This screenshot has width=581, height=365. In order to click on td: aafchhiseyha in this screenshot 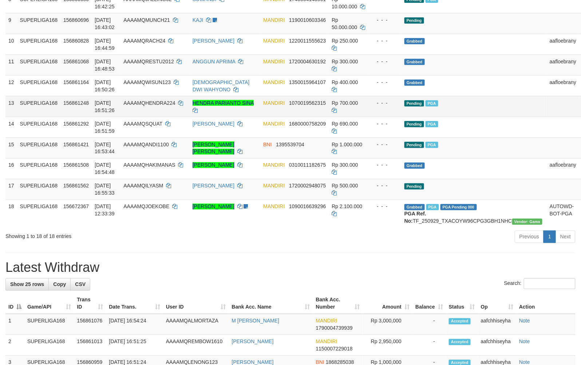, I will do `click(498, 325)`.